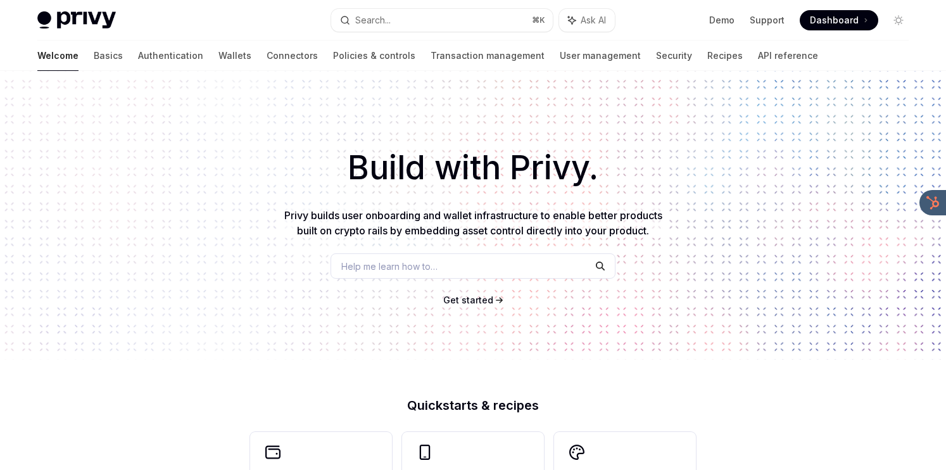 Image resolution: width=946 pixels, height=470 pixels. What do you see at coordinates (593, 20) in the screenshot?
I see `span: Ask AI` at bounding box center [593, 20].